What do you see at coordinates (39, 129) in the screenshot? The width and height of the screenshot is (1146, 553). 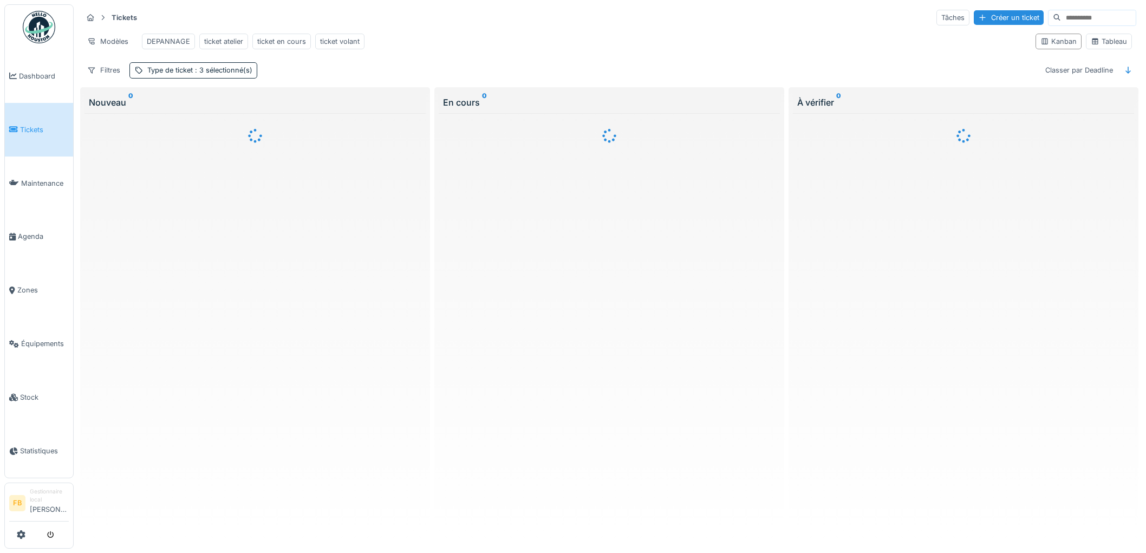 I see `a: Tickets` at bounding box center [39, 129].